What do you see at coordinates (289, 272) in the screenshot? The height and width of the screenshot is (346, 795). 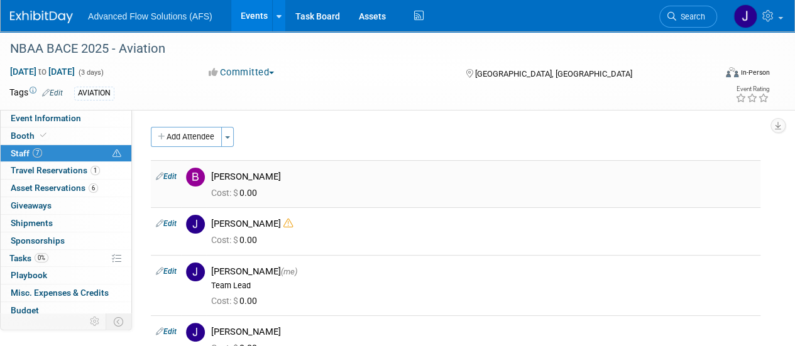 I see `span: (me)` at bounding box center [289, 272].